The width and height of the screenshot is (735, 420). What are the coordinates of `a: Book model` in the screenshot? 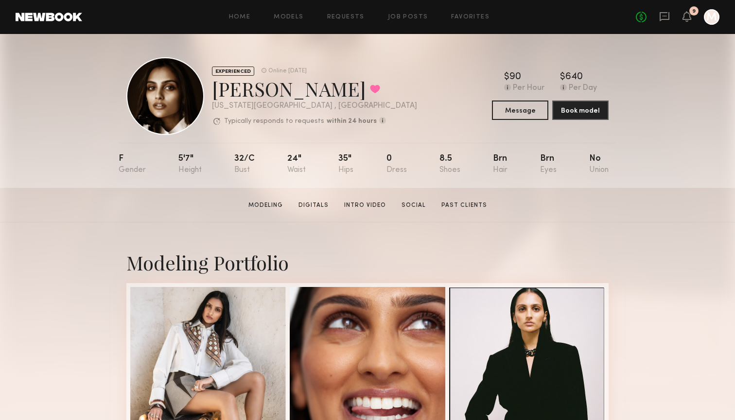 It's located at (580, 110).